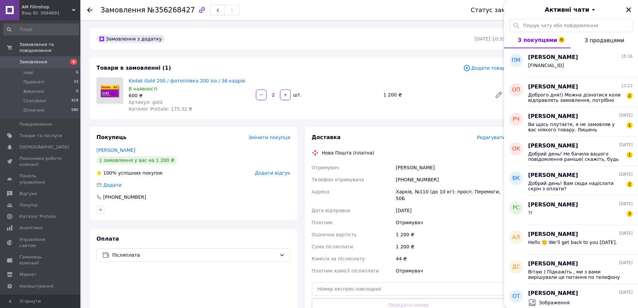 Image resolution: width=638 pixels, height=308 pixels. Describe the element at coordinates (41, 161) in the screenshot. I see `span: Показники роботи компанії` at that location.